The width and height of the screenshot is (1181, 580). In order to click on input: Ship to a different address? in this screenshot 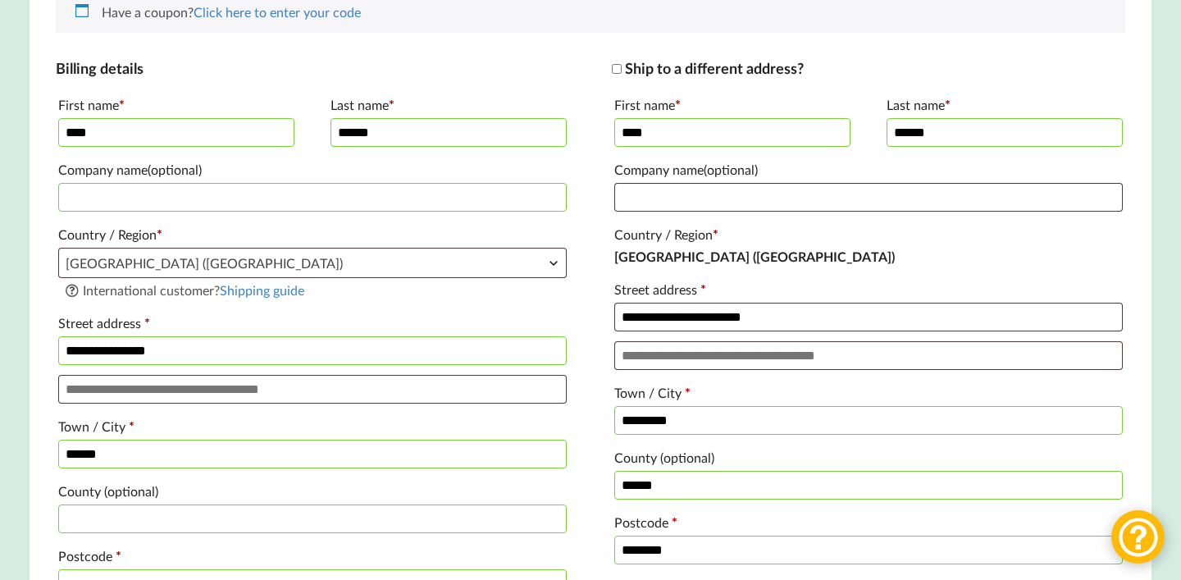, I will do `click(617, 69)`.